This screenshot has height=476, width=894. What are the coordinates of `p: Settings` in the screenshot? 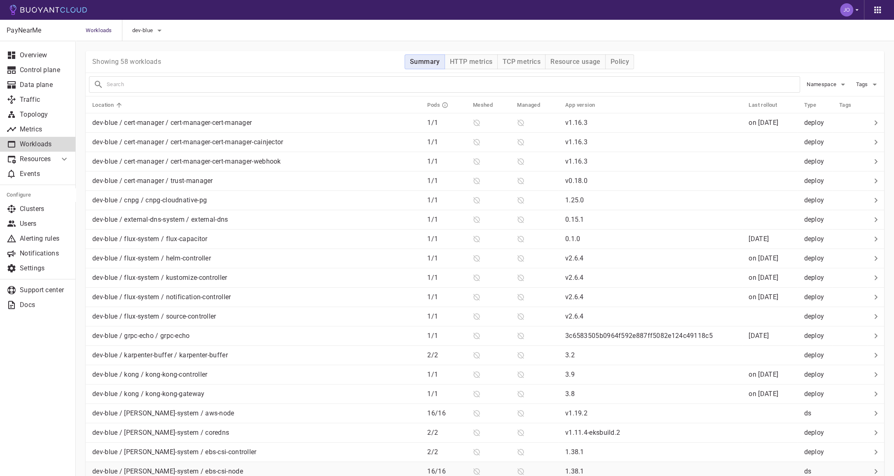 It's located at (45, 268).